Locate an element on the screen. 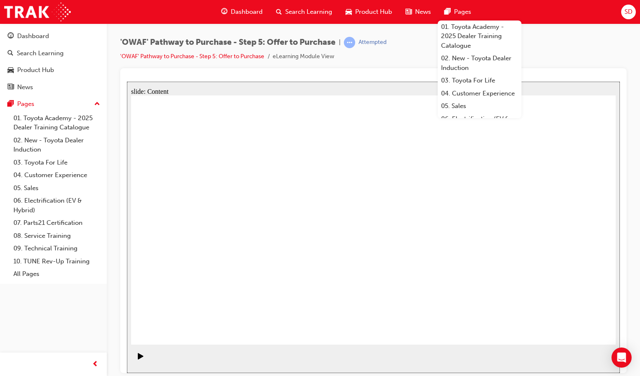  span: Product Hub is located at coordinates (373, 12).